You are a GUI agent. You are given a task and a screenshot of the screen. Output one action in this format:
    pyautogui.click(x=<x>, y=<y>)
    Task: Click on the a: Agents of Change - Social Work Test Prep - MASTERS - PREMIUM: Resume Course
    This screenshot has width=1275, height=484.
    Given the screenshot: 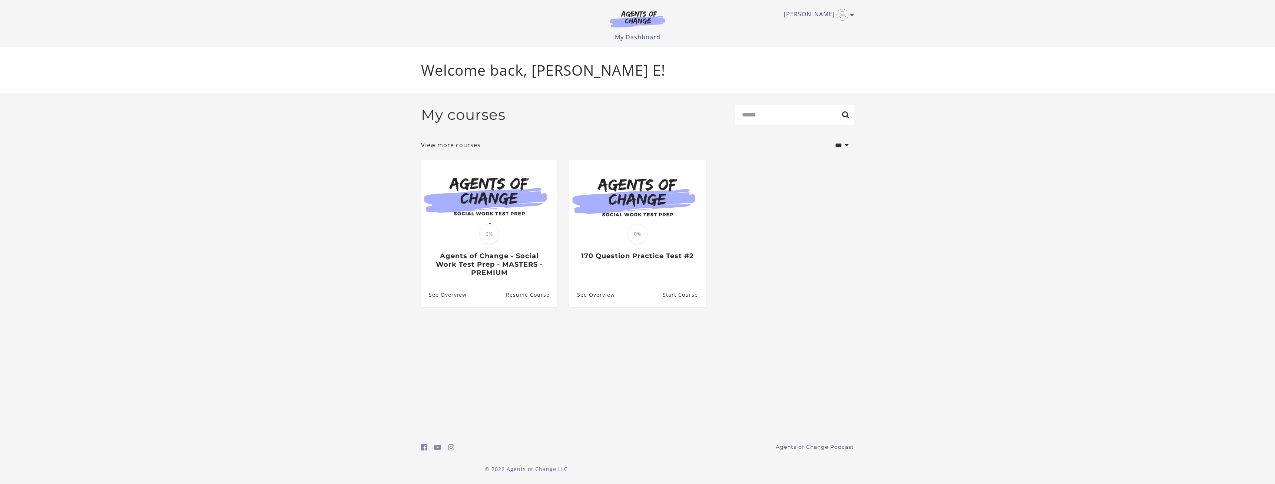 What is the action you would take?
    pyautogui.click(x=531, y=294)
    